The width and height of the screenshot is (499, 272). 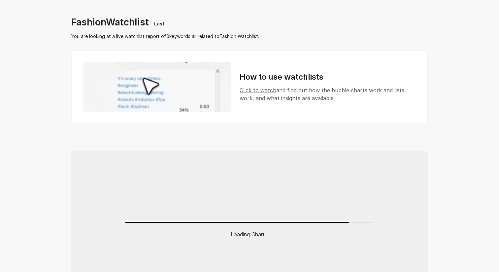 What do you see at coordinates (328, 94) in the screenshot?
I see `div: and find out how the bubble charts work and lists work, and what insights are available` at bounding box center [328, 94].